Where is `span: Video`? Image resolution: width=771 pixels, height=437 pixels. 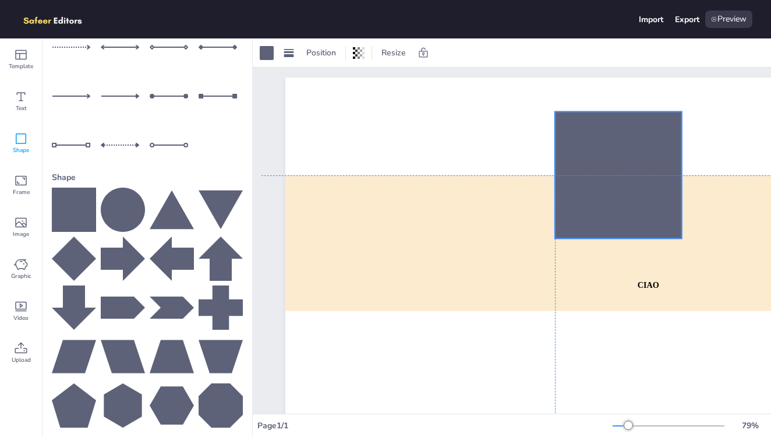 span: Video is located at coordinates (21, 318).